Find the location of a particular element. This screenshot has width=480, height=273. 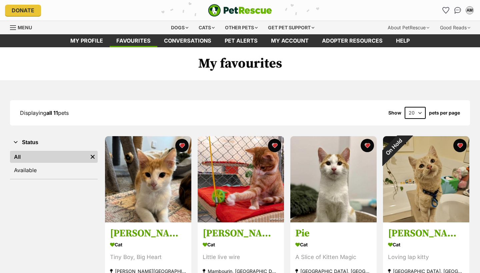

div: Good Reads is located at coordinates (455, 28).